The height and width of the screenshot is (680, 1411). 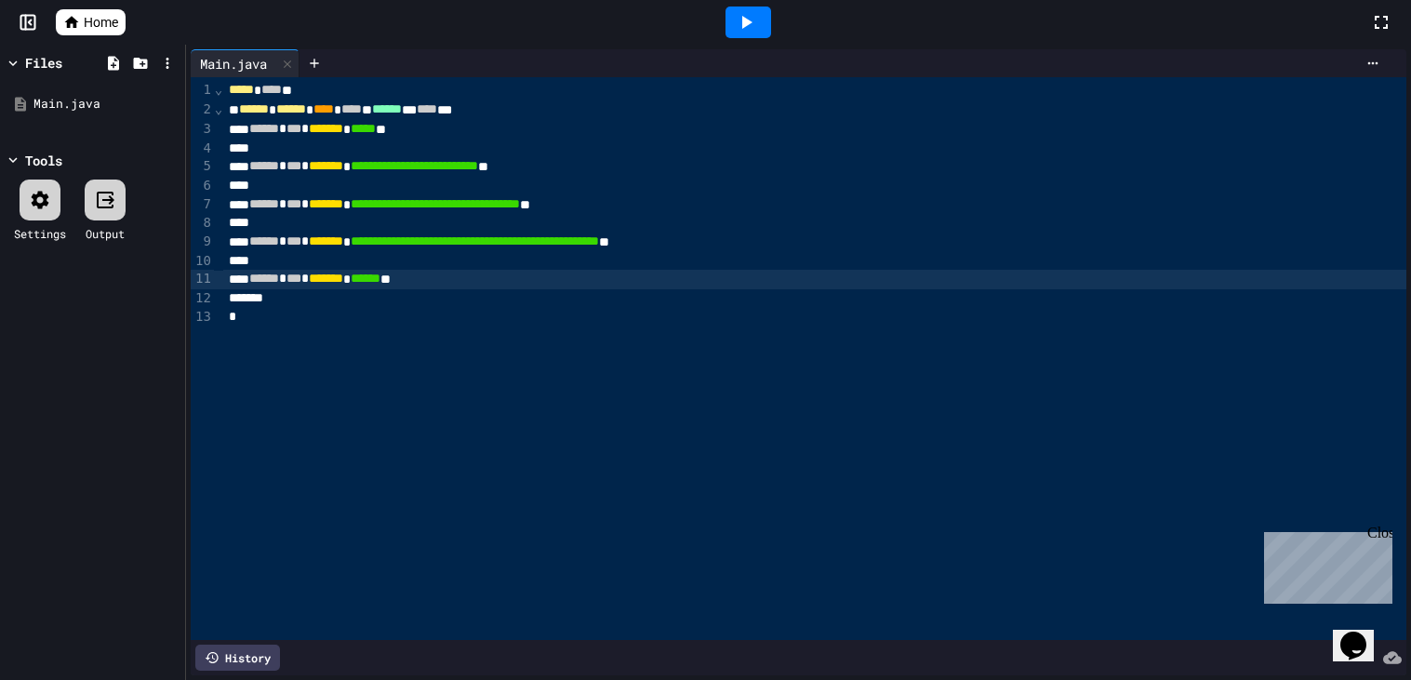 What do you see at coordinates (202, 223) in the screenshot?
I see `div: 8` at bounding box center [202, 223].